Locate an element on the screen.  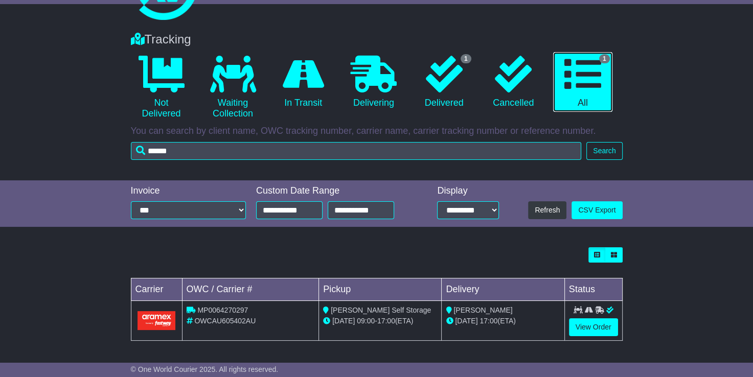
td: OWC / Carrier # is located at coordinates (250, 290).